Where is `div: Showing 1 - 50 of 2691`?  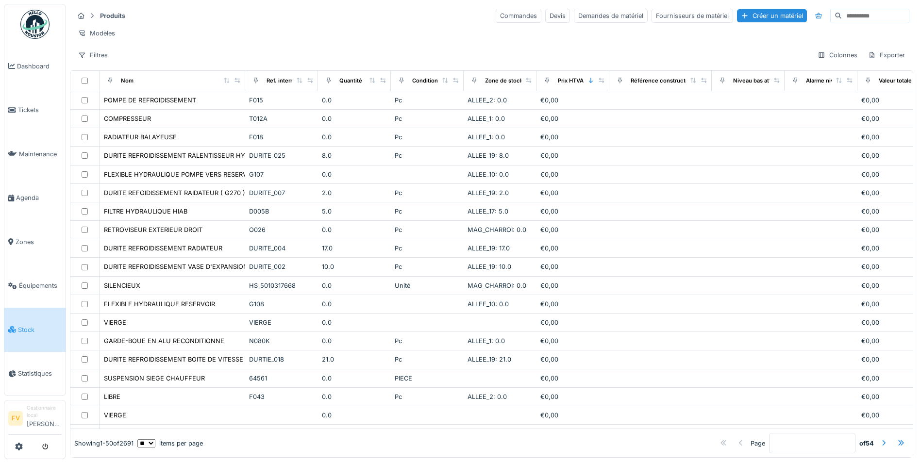
div: Showing 1 - 50 of 2691 is located at coordinates (104, 443).